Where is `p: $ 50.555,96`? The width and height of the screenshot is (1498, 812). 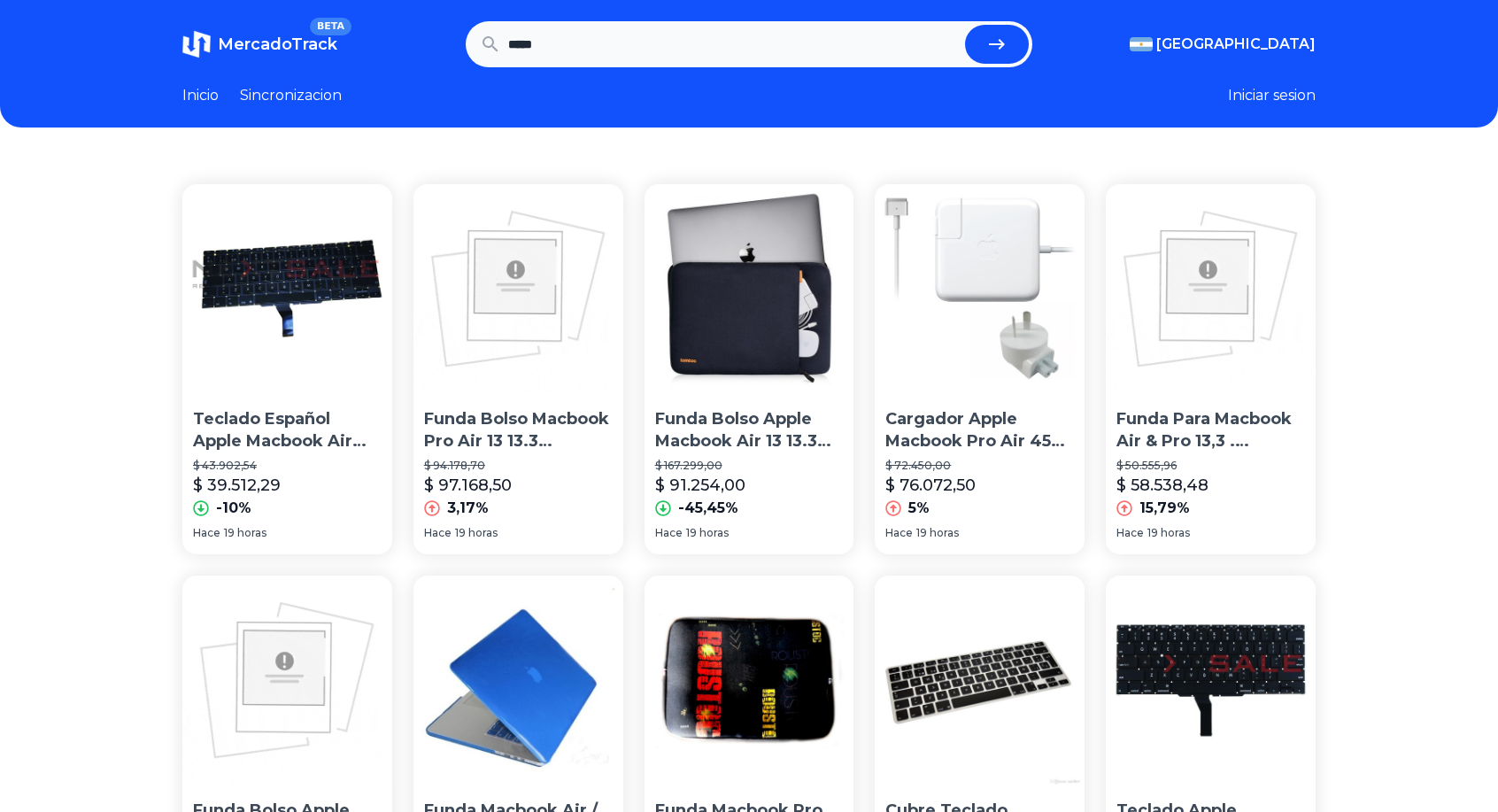 p: $ 50.555,96 is located at coordinates (1210, 466).